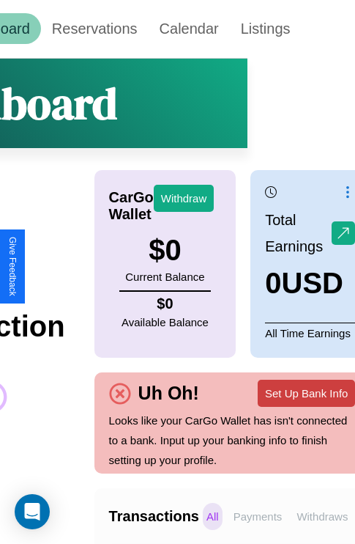 The height and width of the screenshot is (544, 355). What do you see at coordinates (322, 516) in the screenshot?
I see `p: Withdraws` at bounding box center [322, 516].